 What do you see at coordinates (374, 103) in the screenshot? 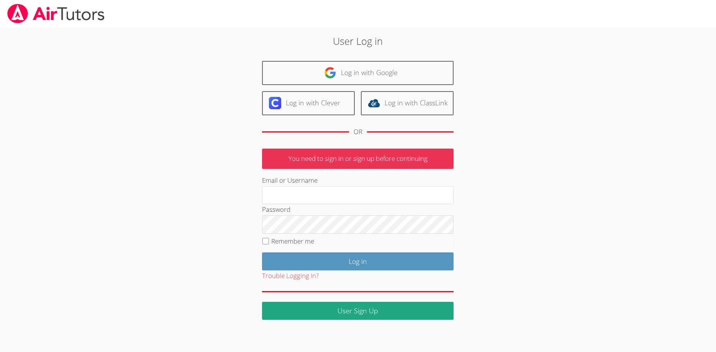
I see `img: classlink-logo-d6bb404cc1216ec64c9a2012d9dc4662098be43eaf13dc465df04b49fa7ab582.svg` at bounding box center [374, 103].